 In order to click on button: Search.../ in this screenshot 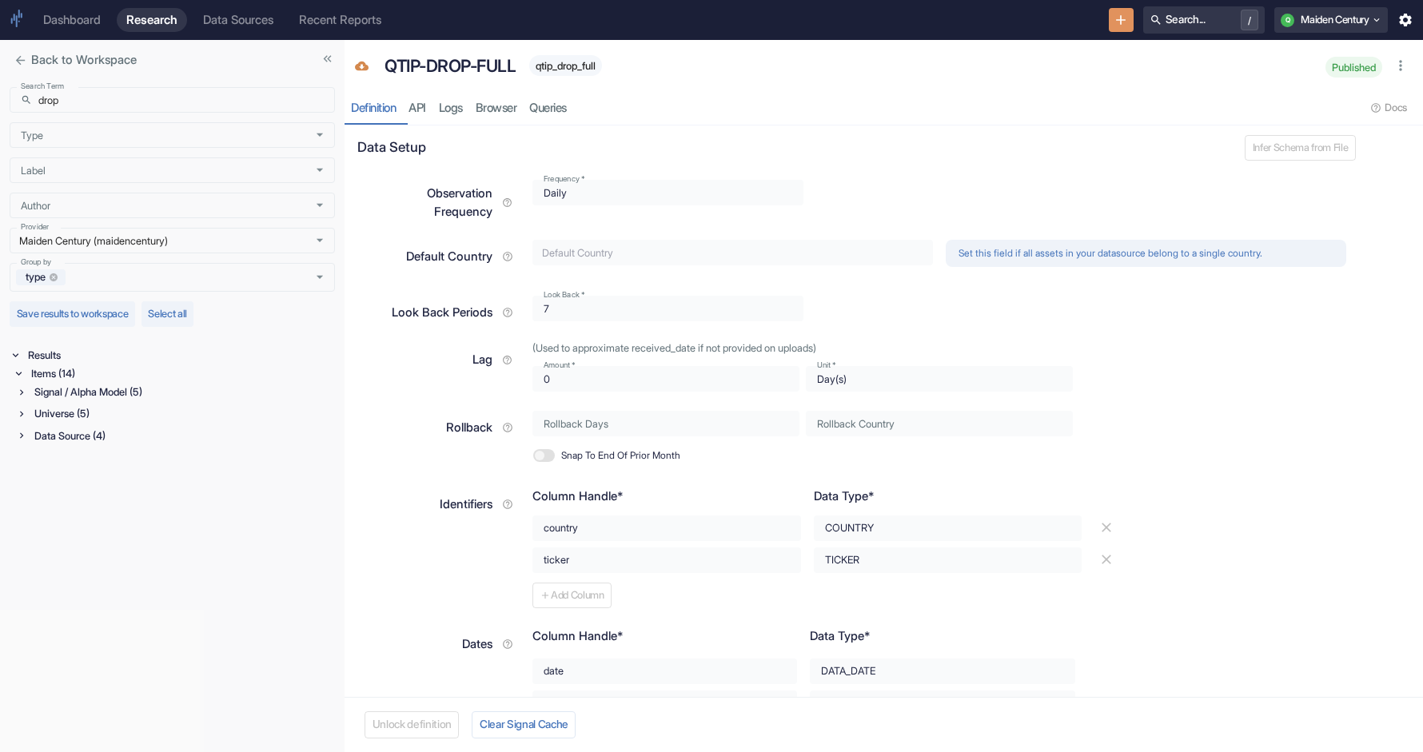, I will do `click(1204, 20)`.